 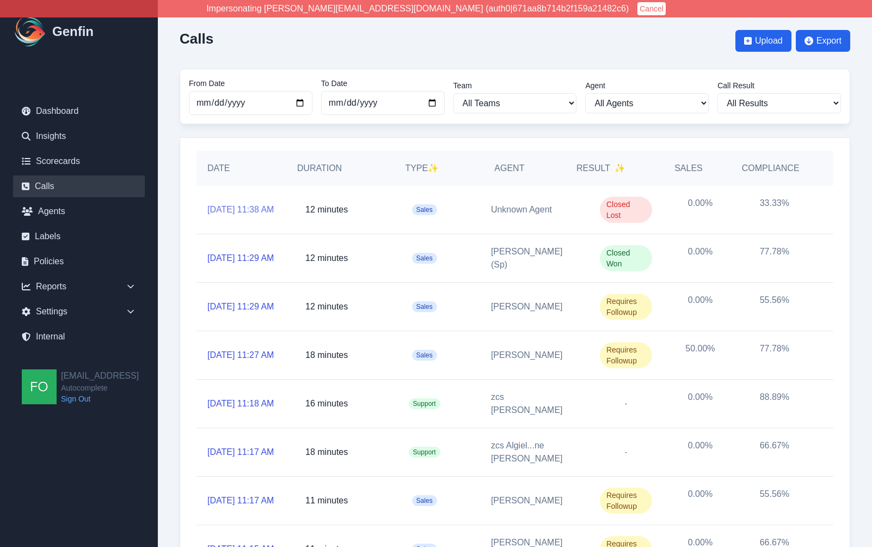 I want to click on h5: Agent, so click(x=509, y=168).